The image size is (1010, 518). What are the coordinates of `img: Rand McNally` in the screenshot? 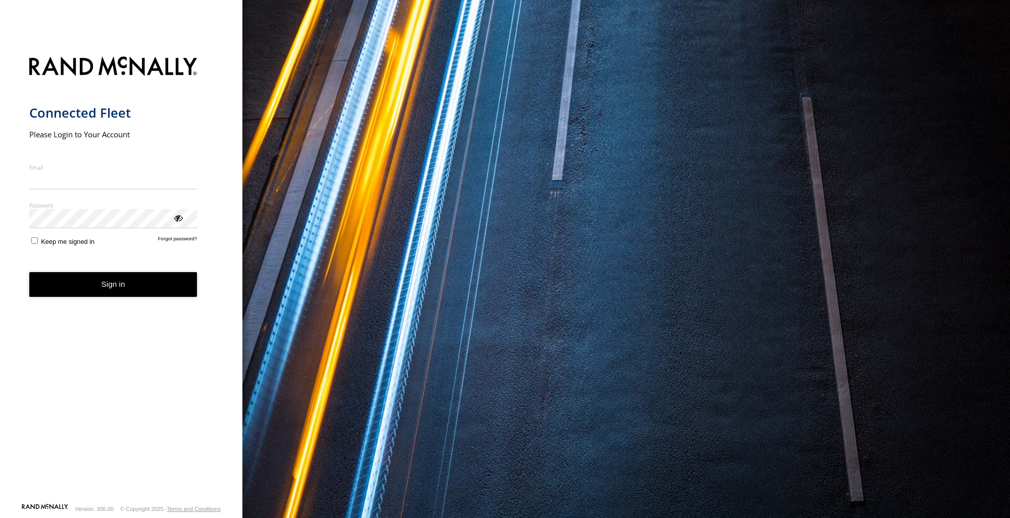 It's located at (113, 67).